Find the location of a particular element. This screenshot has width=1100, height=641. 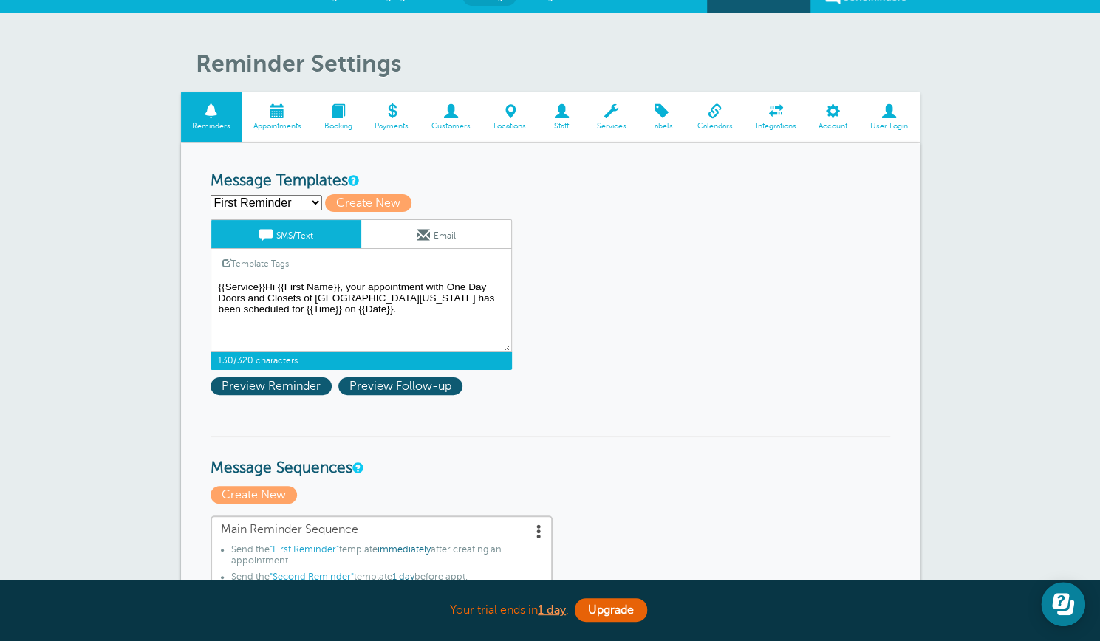

a: Services is located at coordinates (611, 117).